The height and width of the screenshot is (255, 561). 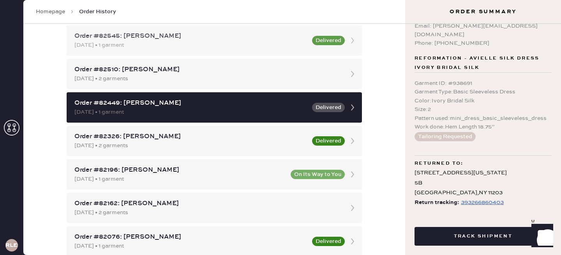 I want to click on span: Order History, so click(x=97, y=12).